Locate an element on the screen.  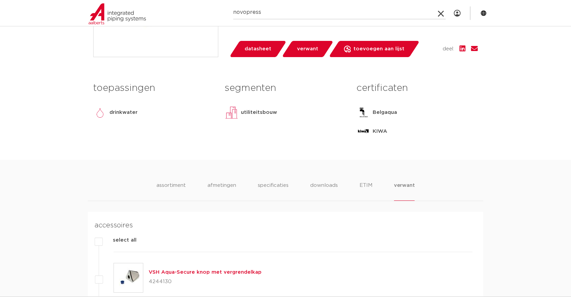
span: datasheet is located at coordinates (258, 49).